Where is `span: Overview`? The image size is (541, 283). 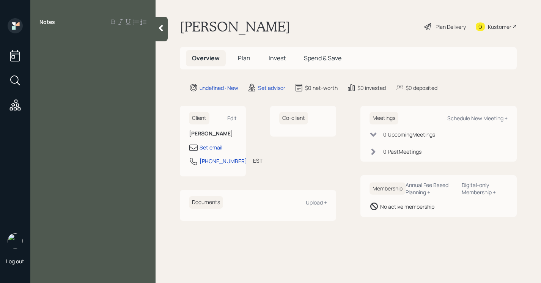 span: Overview is located at coordinates (206, 58).